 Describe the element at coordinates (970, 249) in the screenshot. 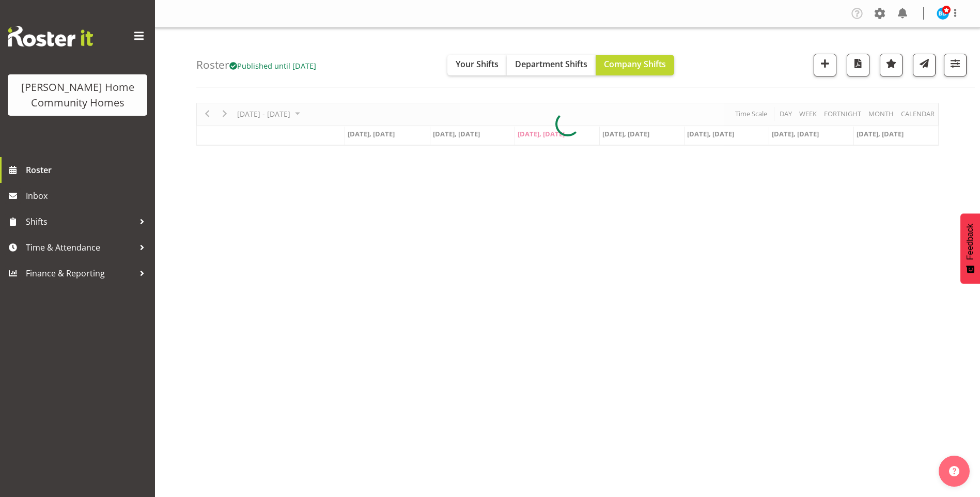

I see `button: Feedback - Show survey` at that location.